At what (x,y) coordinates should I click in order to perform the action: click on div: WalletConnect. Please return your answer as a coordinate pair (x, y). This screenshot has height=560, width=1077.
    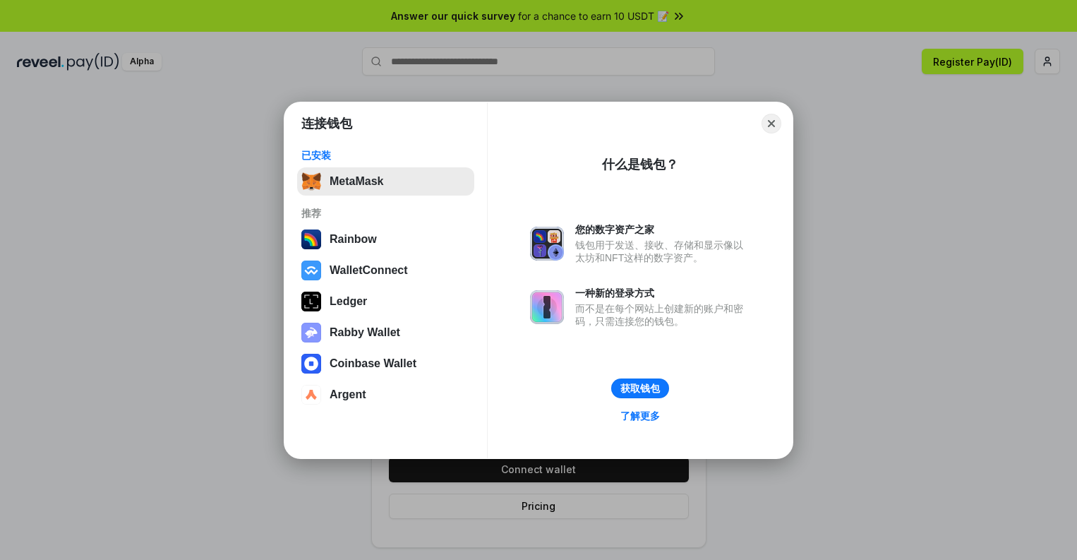
    Looking at the image, I should click on (368, 270).